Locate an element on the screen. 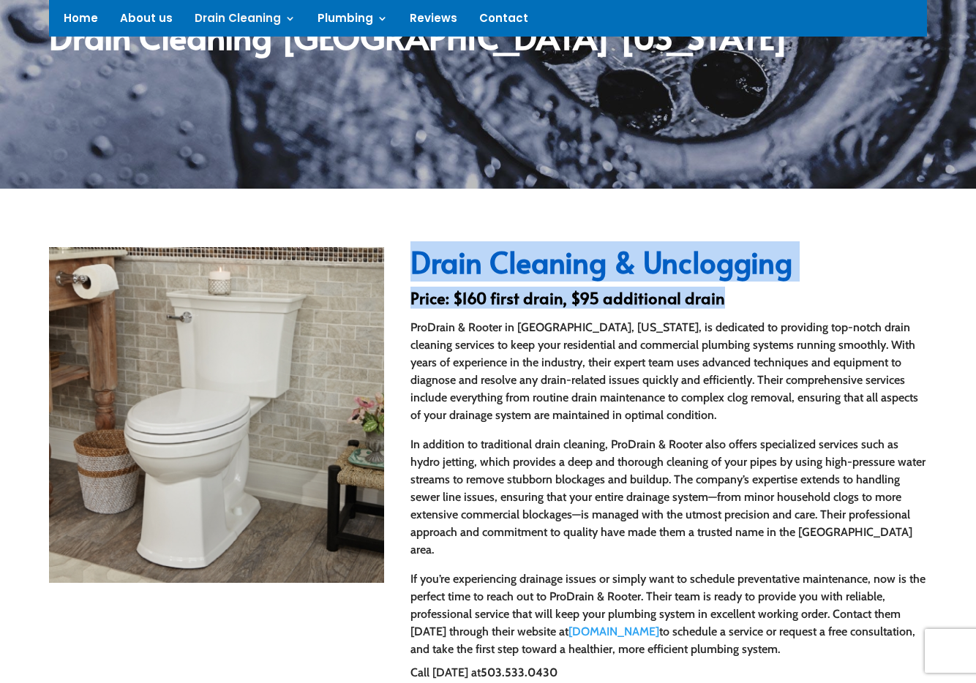 This screenshot has height=683, width=976. h3: Price: $160 first drain, $95 additional drain is located at coordinates (669, 301).